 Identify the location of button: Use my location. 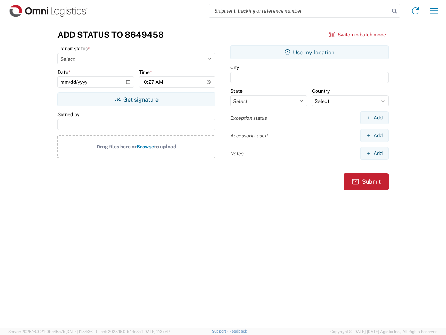
(310, 52).